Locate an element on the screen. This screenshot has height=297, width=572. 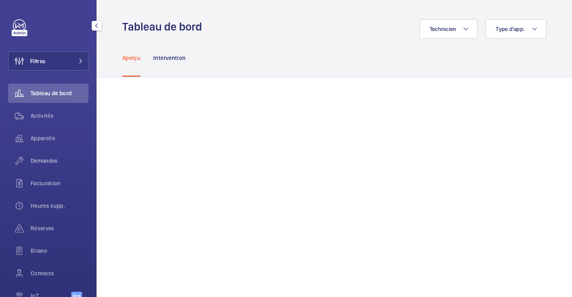
button: Technicien is located at coordinates (448, 29).